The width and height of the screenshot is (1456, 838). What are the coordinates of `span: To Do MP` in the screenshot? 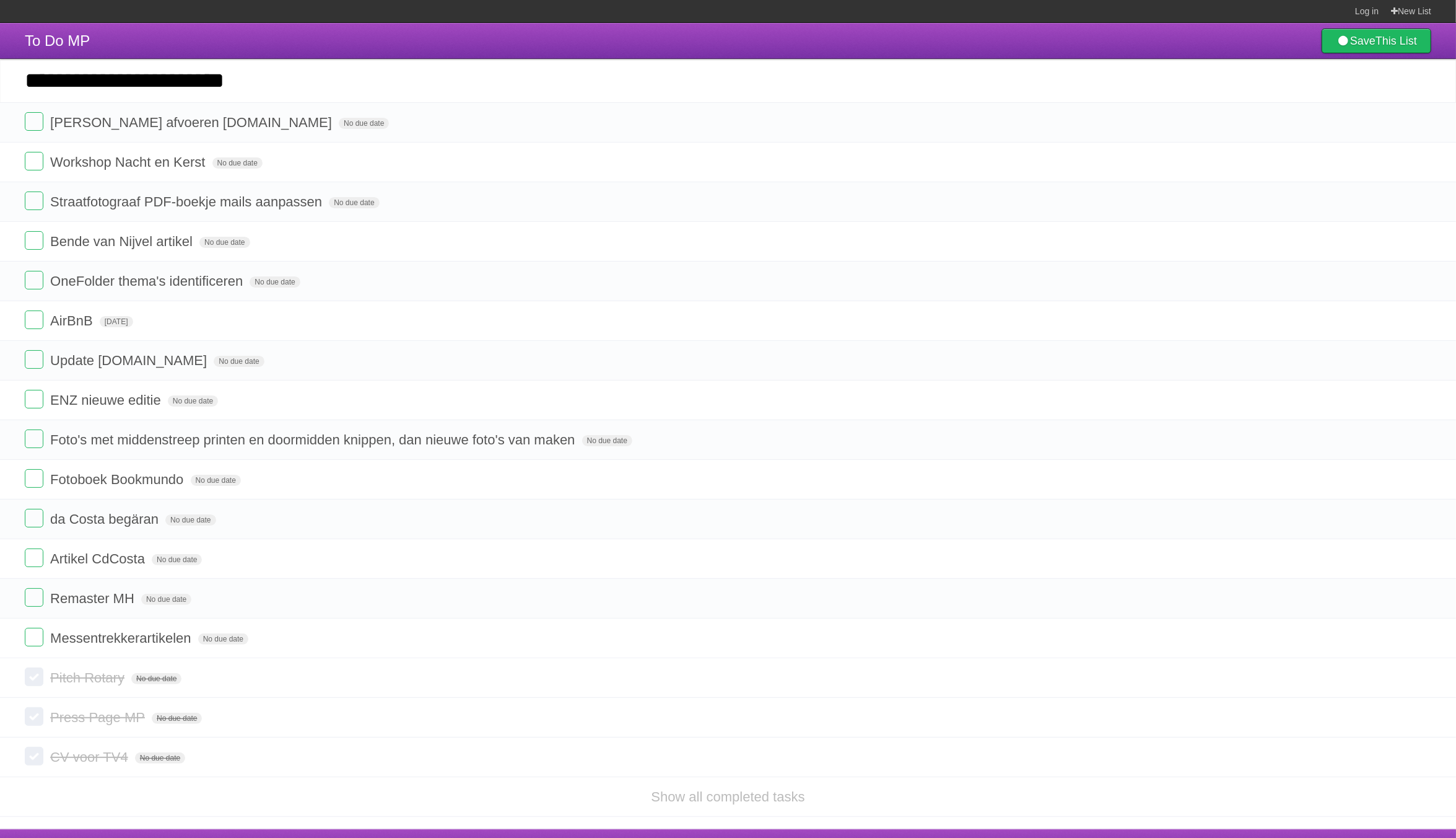 It's located at (57, 40).